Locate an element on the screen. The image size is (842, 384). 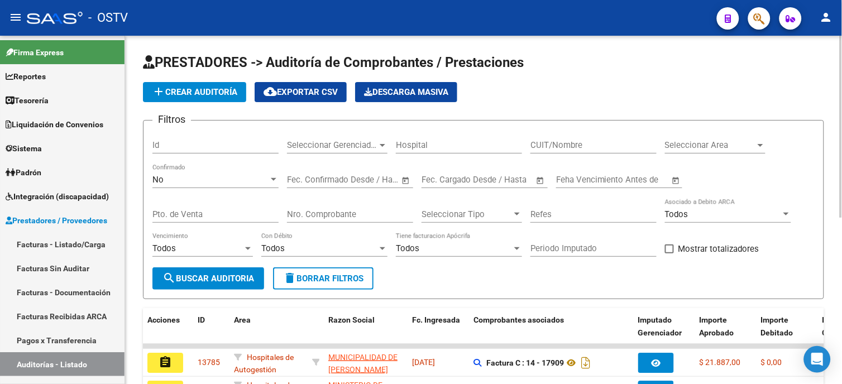
mat-icon: person is located at coordinates (826, 17).